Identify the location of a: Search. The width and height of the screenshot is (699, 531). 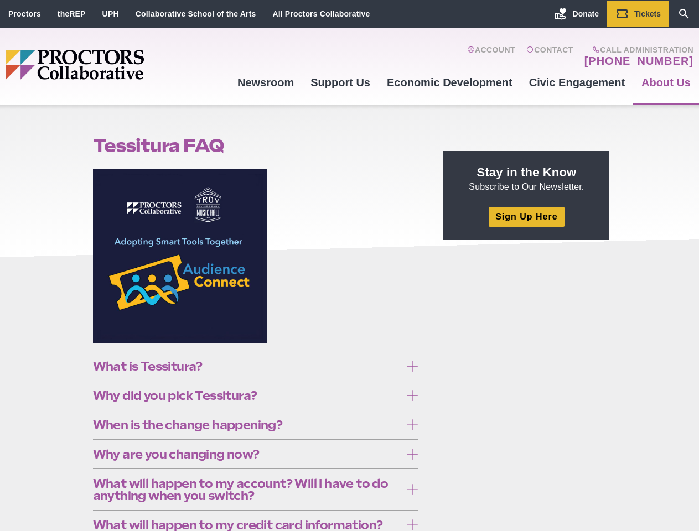
(684, 14).